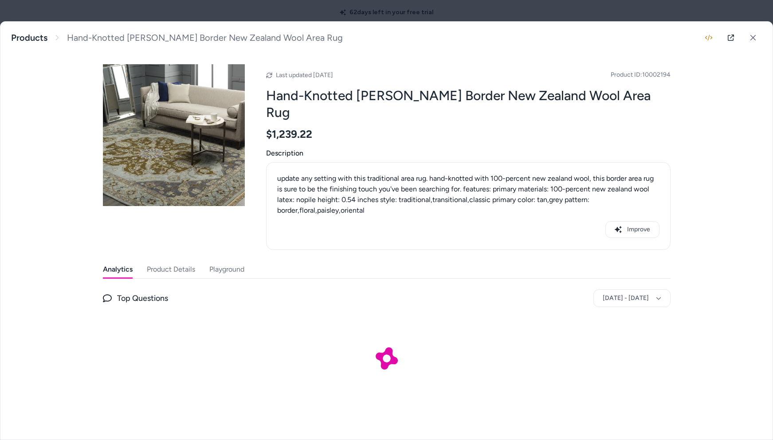 This screenshot has width=773, height=440. Describe the element at coordinates (289, 134) in the screenshot. I see `span: $1,239.22` at that location.